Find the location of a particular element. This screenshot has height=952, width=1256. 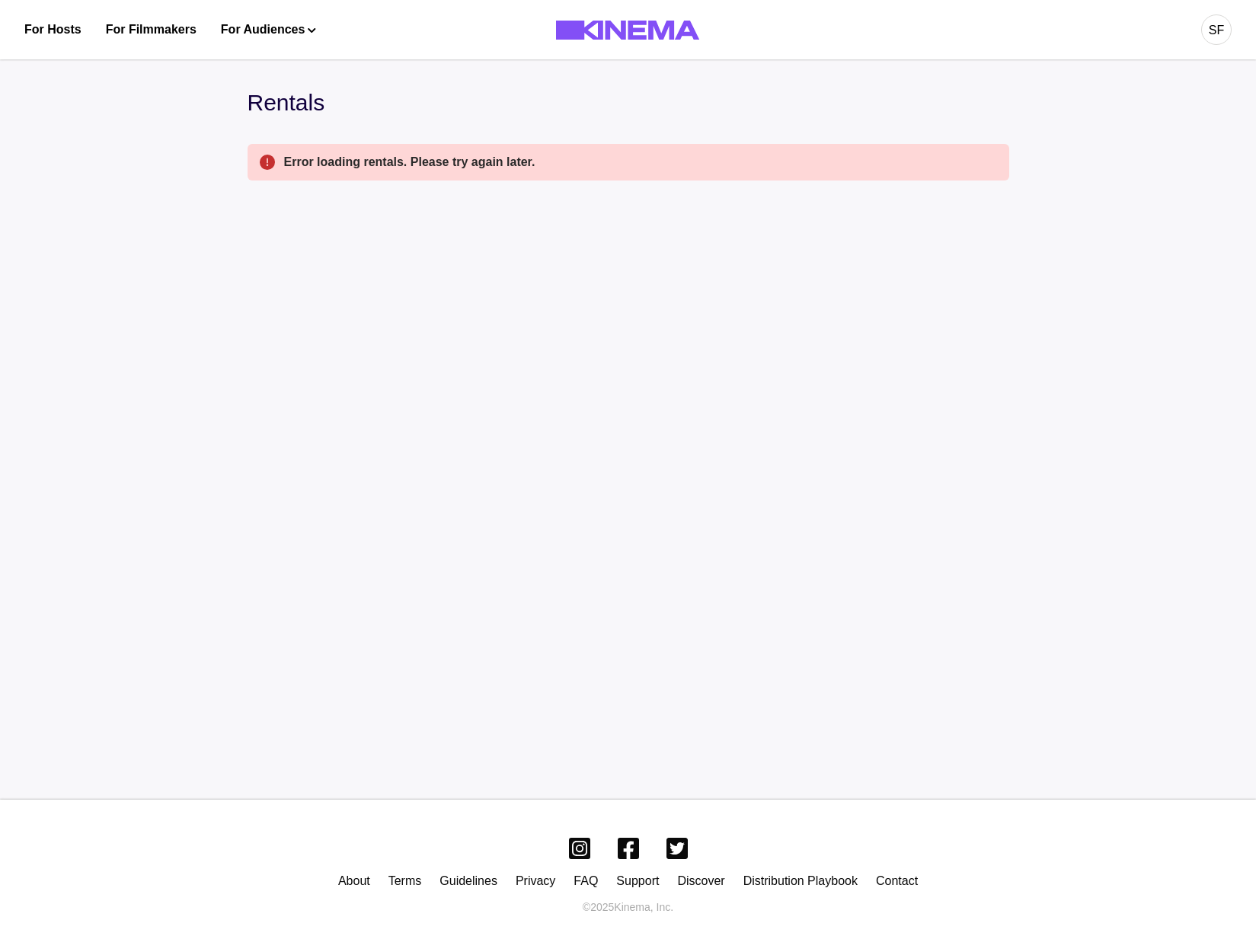

a: For Filmmakers is located at coordinates (151, 30).